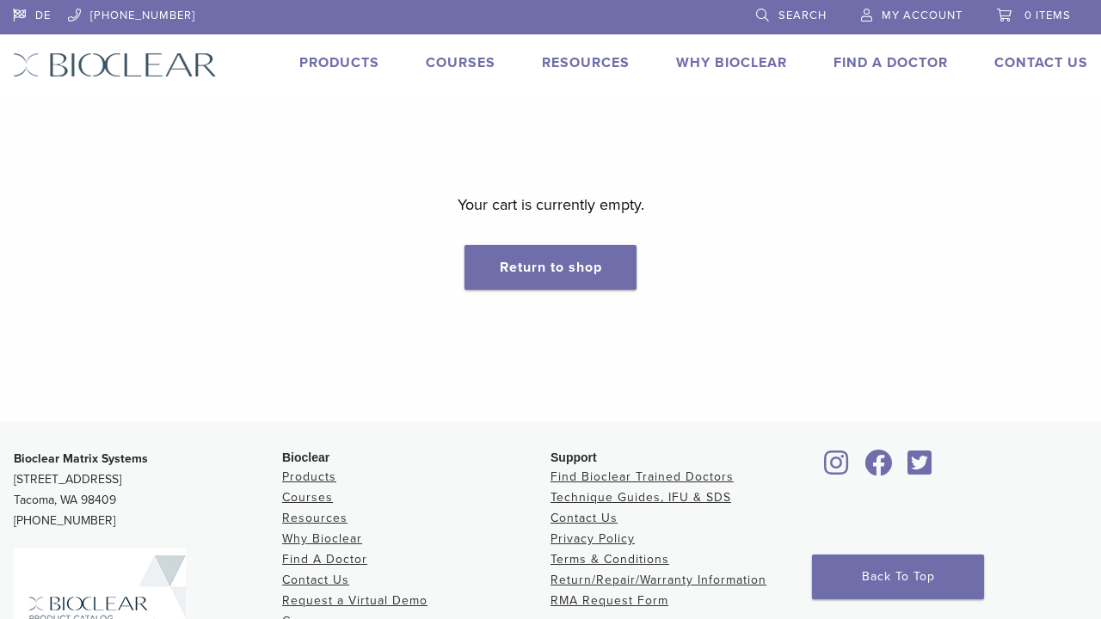  I want to click on a: Return to shop, so click(551, 268).